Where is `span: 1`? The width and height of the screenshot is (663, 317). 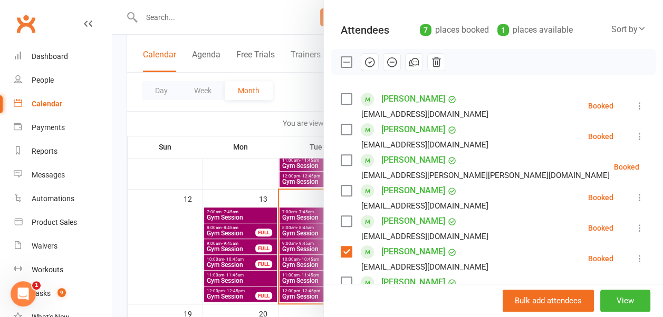 span: 1 is located at coordinates (36, 286).